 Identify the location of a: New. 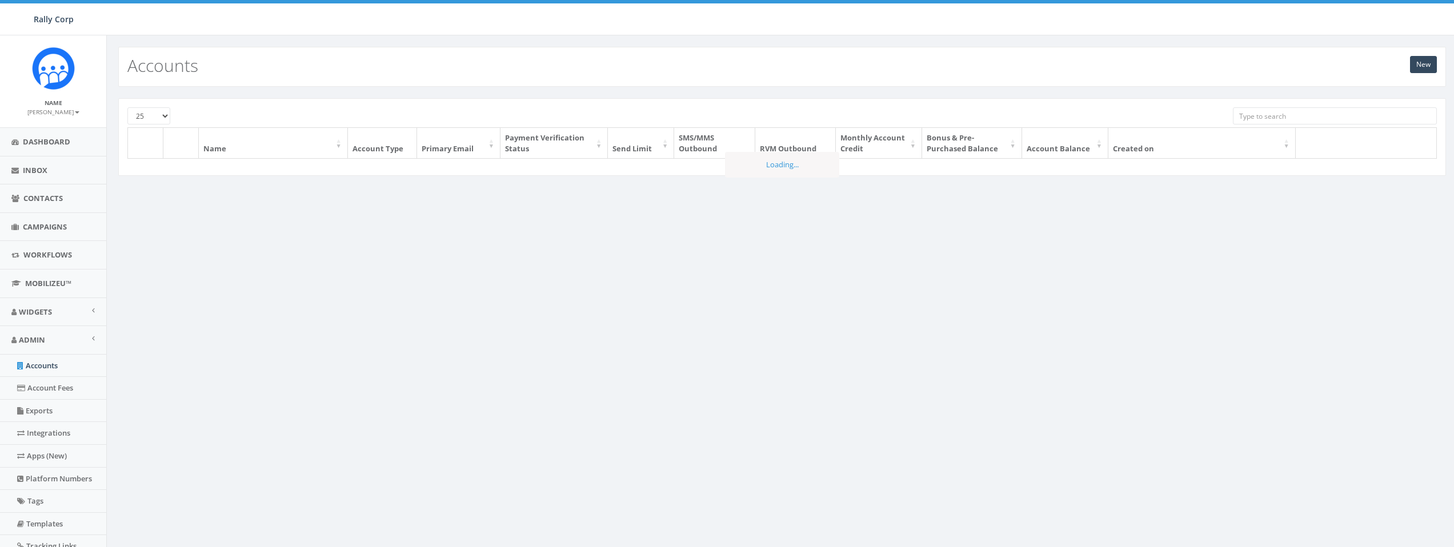
(1423, 65).